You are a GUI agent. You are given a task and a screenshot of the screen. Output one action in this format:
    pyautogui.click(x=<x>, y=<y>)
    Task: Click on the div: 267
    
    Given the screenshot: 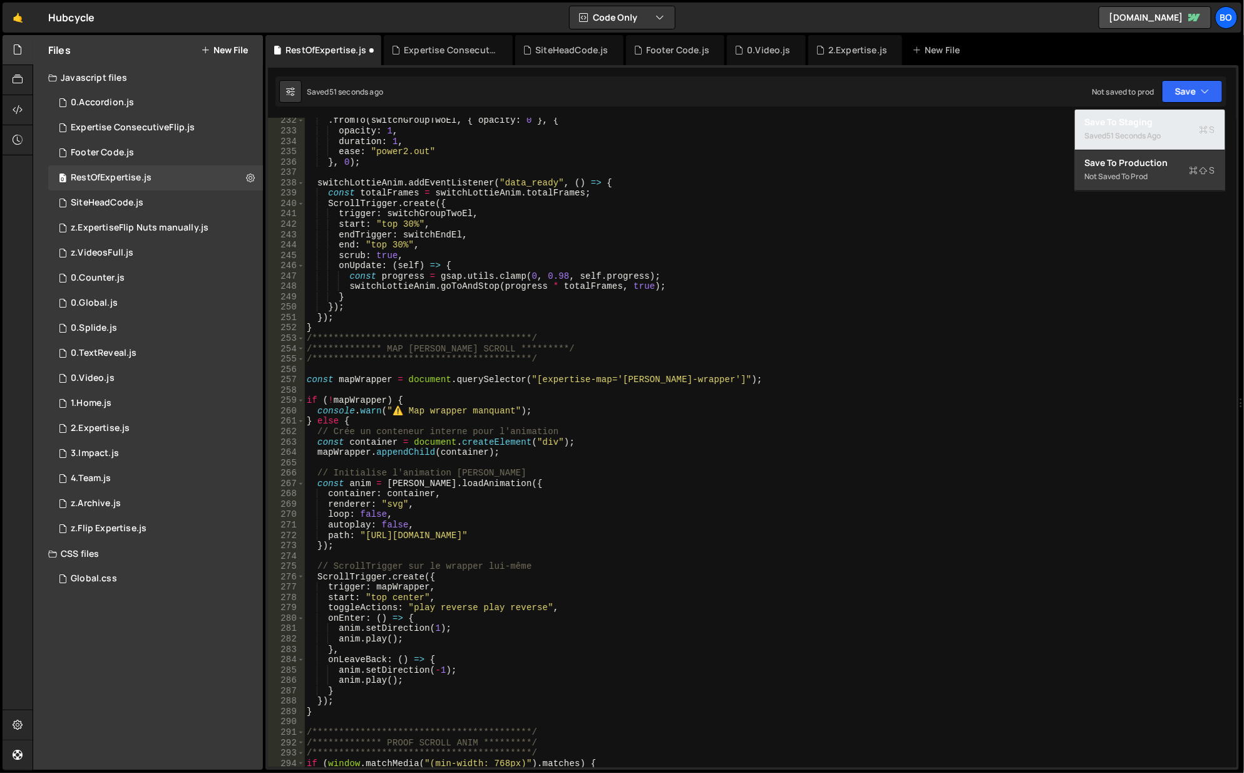 What is the action you would take?
    pyautogui.click(x=286, y=483)
    